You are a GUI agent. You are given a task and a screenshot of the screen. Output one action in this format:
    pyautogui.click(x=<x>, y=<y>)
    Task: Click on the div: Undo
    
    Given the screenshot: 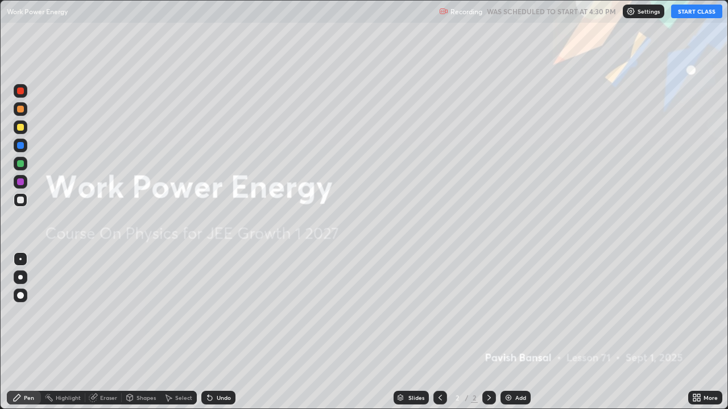 What is the action you would take?
    pyautogui.click(x=223, y=398)
    